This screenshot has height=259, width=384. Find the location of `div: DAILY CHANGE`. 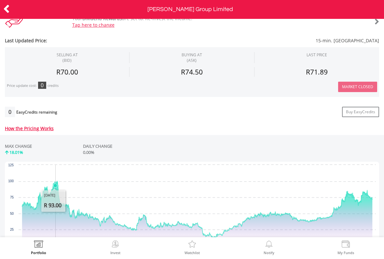

div: DAILY CHANGE is located at coordinates (130, 146).